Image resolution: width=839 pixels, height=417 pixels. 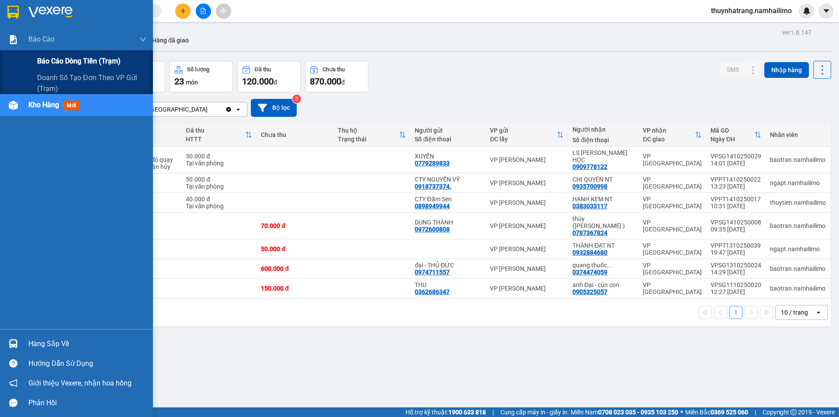 I want to click on span: 120.000, so click(x=258, y=81).